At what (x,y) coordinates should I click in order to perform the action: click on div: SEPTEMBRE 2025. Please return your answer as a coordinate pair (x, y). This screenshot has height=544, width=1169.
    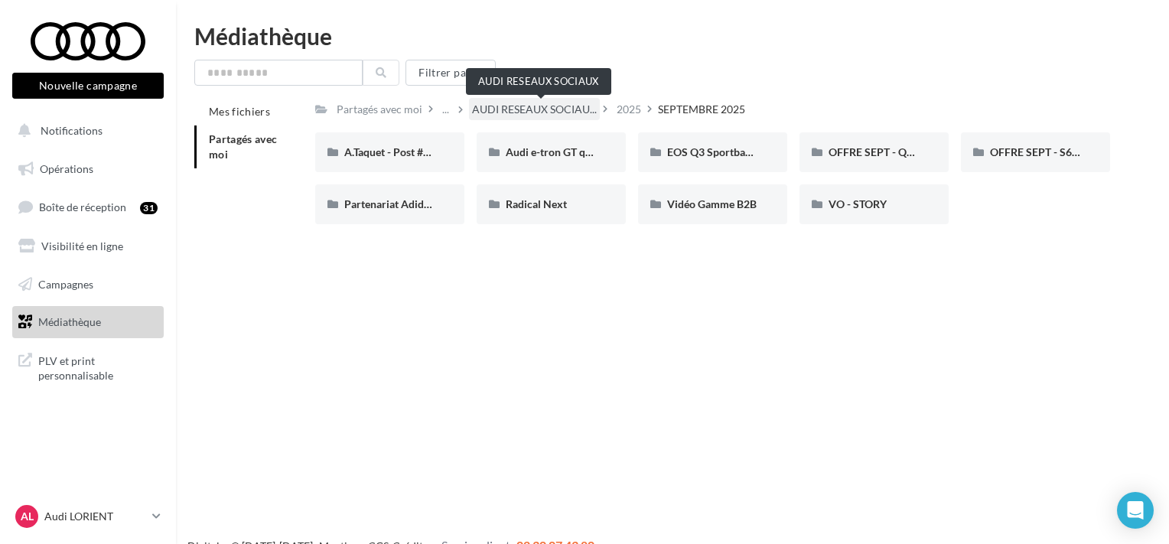
    Looking at the image, I should click on (701, 109).